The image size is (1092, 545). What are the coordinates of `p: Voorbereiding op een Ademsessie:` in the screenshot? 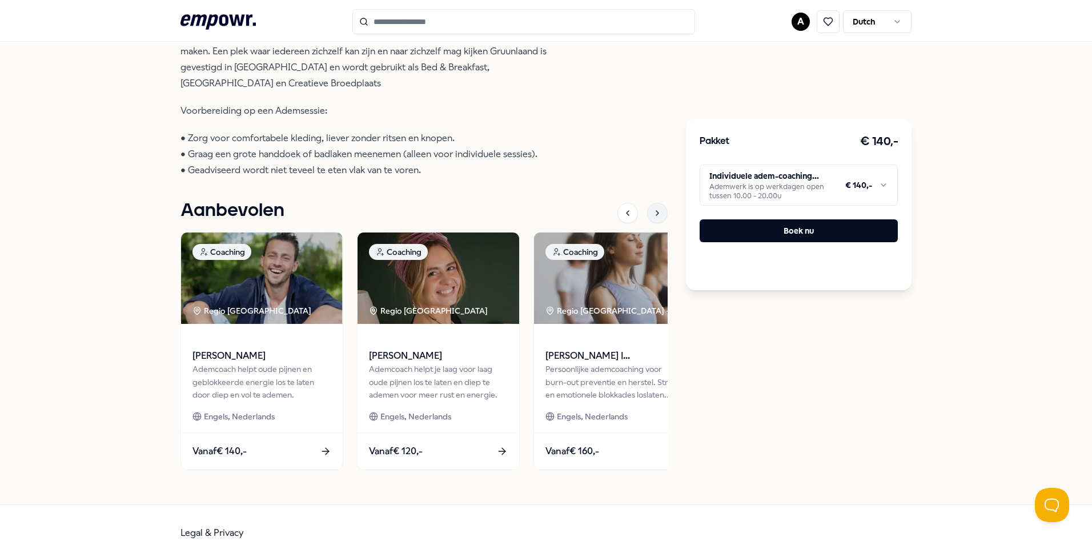 It's located at (366, 111).